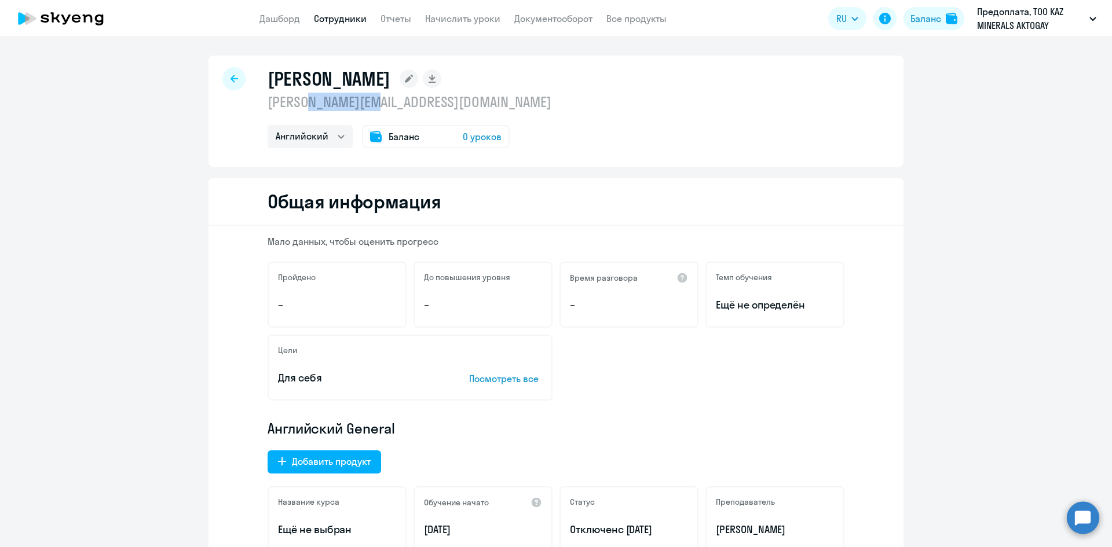 This screenshot has height=547, width=1112. What do you see at coordinates (847, 19) in the screenshot?
I see `button: RU` at bounding box center [847, 19].